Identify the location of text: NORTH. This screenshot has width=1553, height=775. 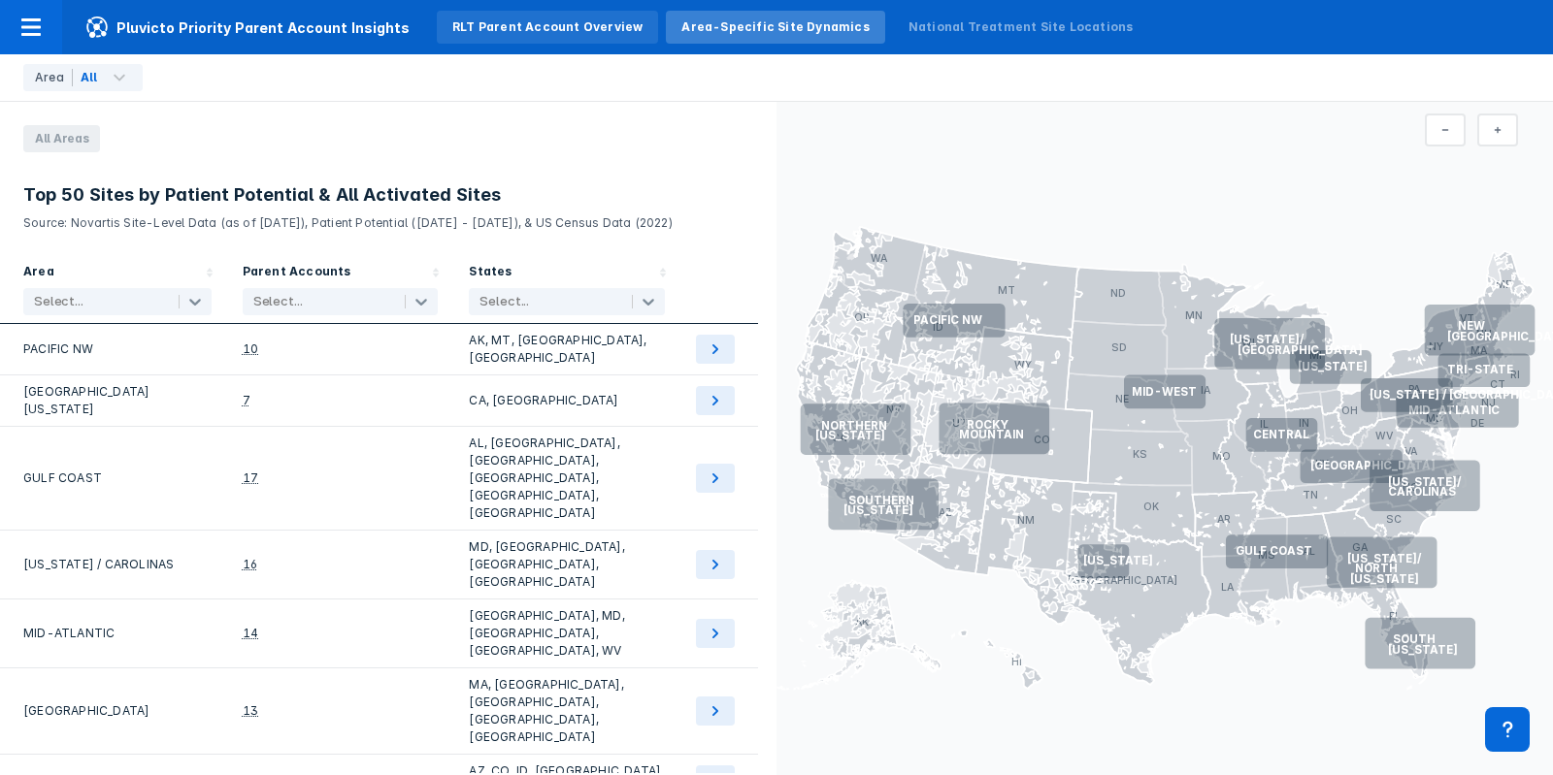
(1376, 570).